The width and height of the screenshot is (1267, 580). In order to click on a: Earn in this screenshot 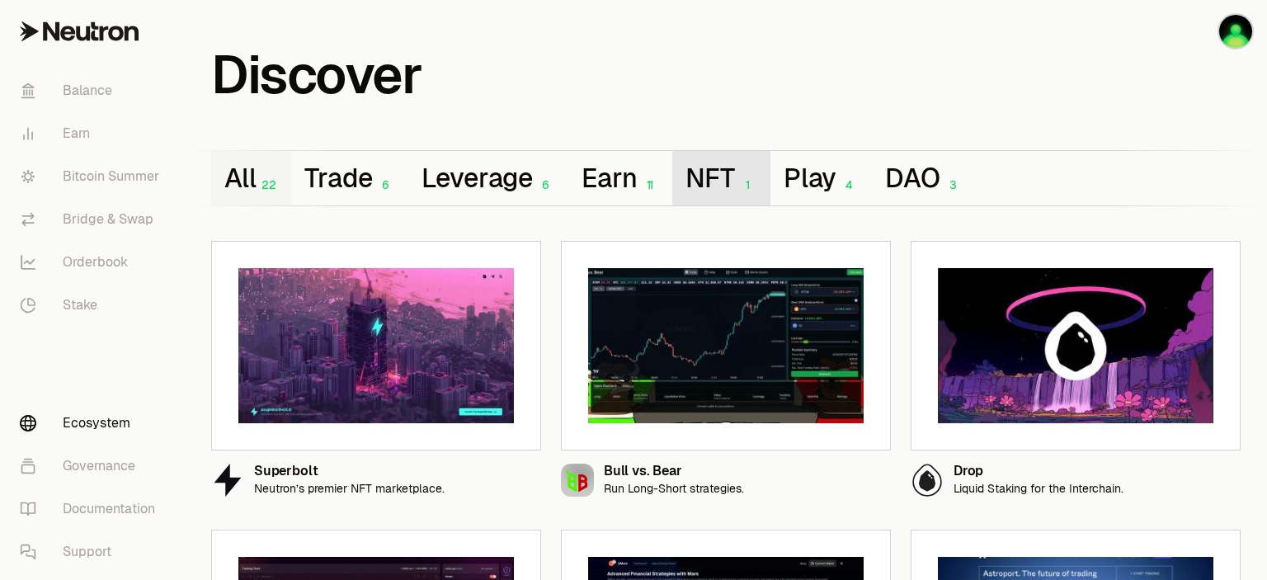, I will do `click(92, 134)`.